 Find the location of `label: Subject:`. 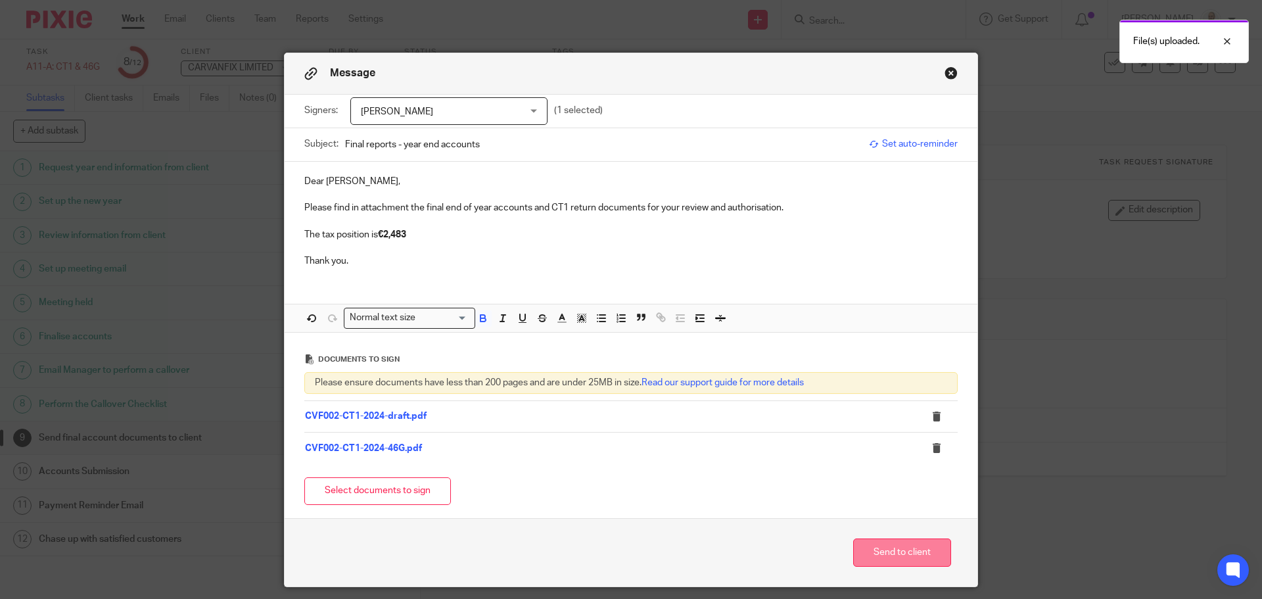

label: Subject: is located at coordinates (321, 144).